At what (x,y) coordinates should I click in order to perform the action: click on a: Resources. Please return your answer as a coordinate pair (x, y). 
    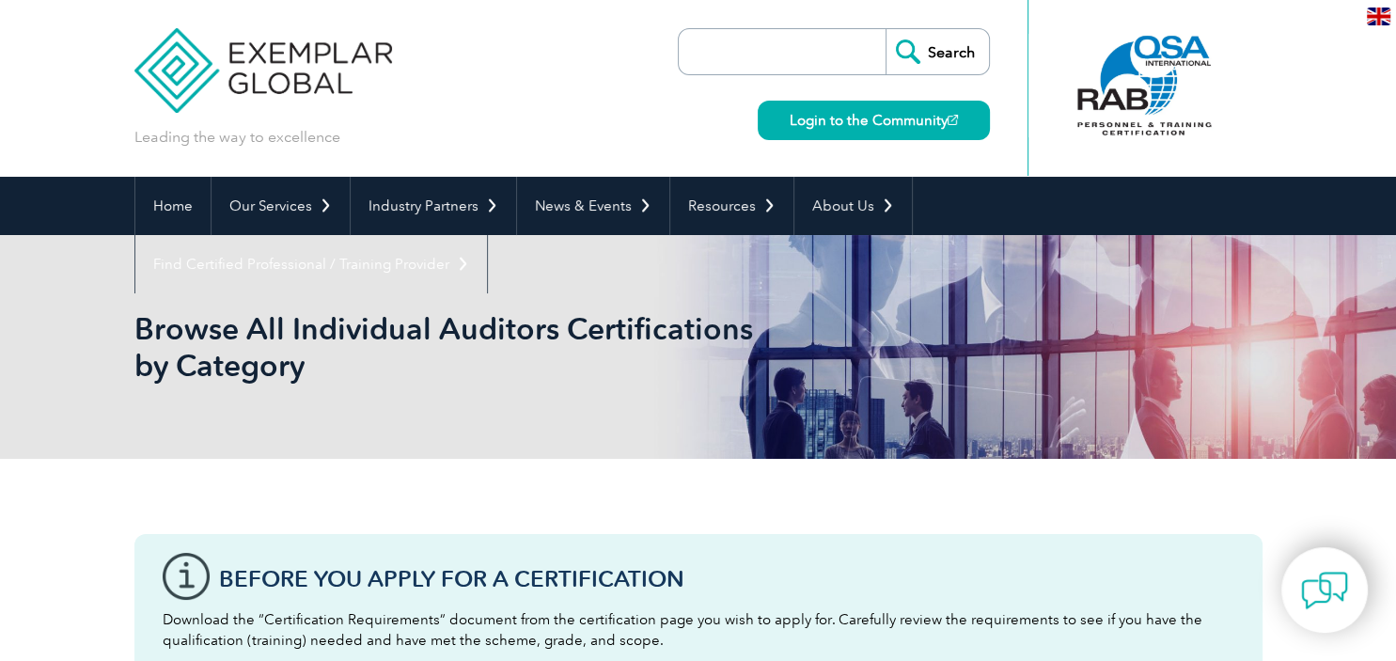
    Looking at the image, I should click on (731, 206).